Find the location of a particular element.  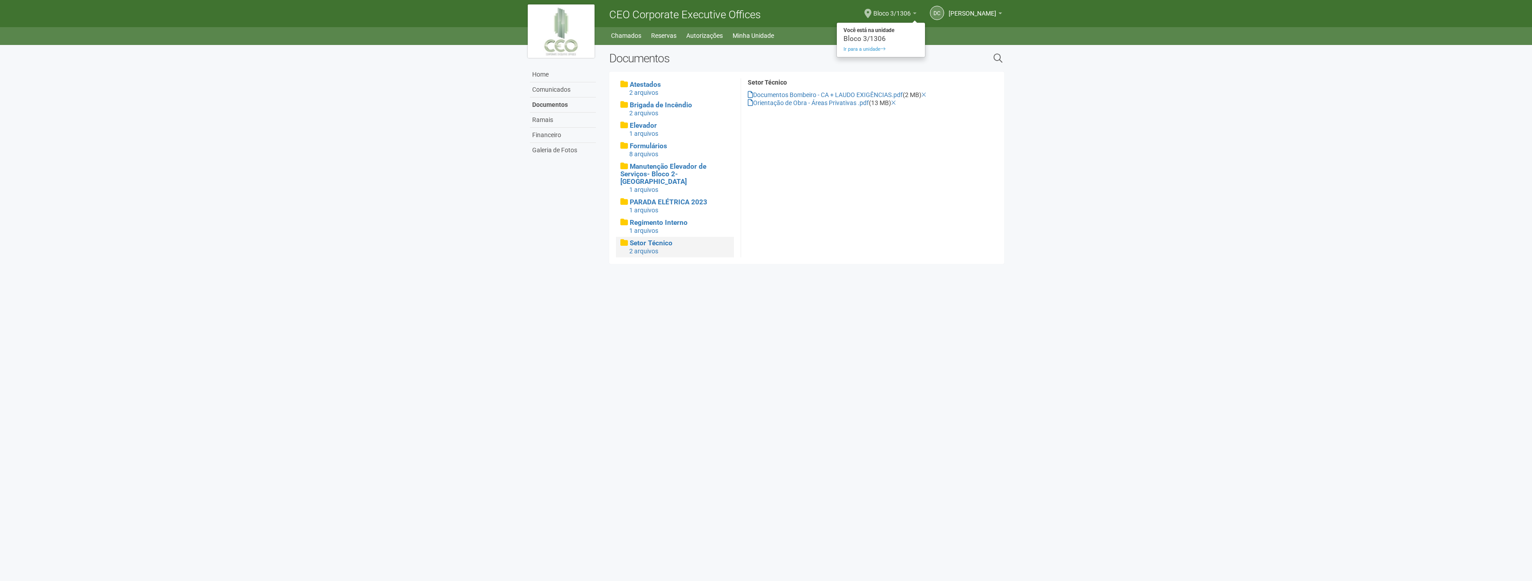

span: Elevador is located at coordinates (643, 126).